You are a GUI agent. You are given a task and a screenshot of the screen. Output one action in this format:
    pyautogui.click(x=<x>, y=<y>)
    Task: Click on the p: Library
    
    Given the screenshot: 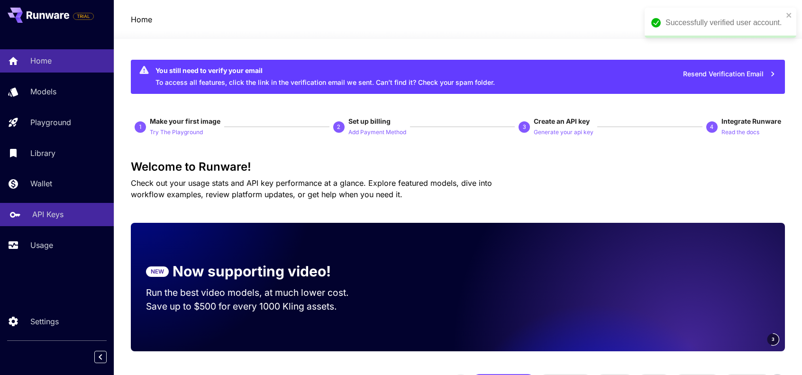 What is the action you would take?
    pyautogui.click(x=43, y=153)
    